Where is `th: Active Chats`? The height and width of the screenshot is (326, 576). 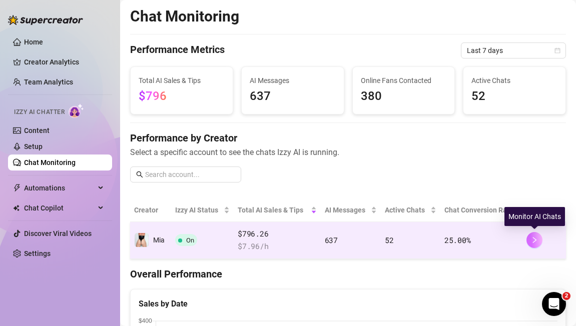 th: Active Chats is located at coordinates (411, 210).